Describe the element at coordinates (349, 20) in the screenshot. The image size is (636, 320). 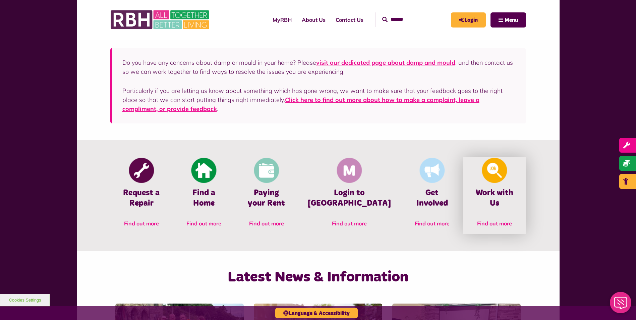
I see `a: Contact Us` at that location.